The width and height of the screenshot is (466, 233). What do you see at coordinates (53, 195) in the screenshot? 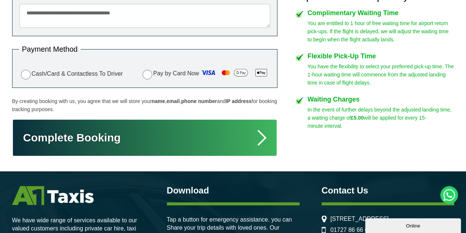
I see `img: A1 Taxis St Albans` at bounding box center [53, 195].